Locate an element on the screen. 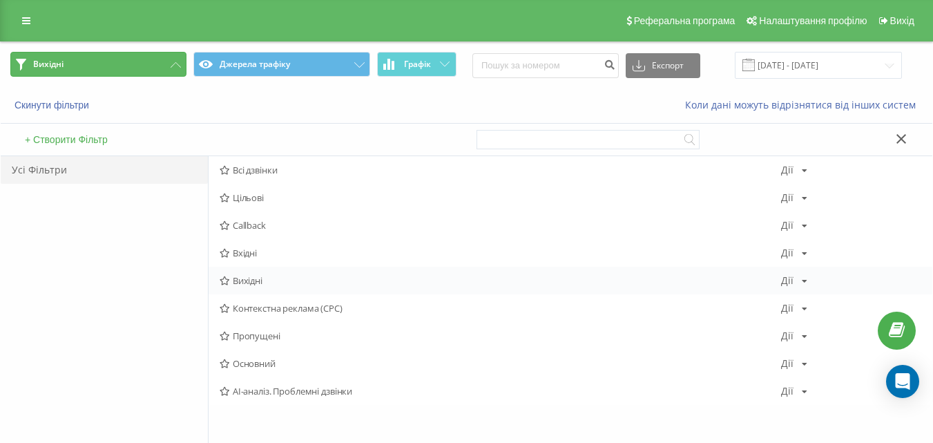 The height and width of the screenshot is (443, 933). span: Callback is located at coordinates (500, 225).